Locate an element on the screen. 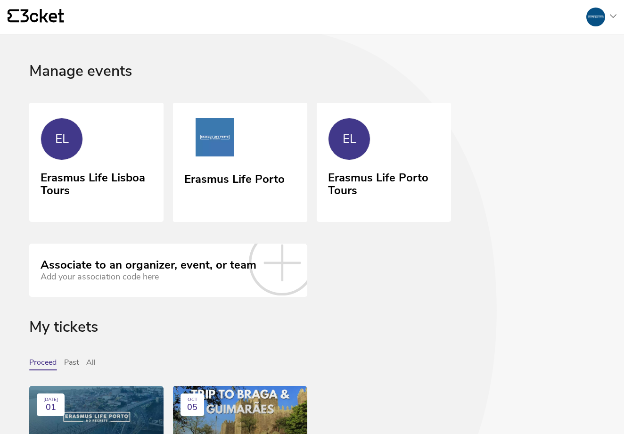 Image resolution: width=624 pixels, height=434 pixels. a: Erasmus Life Porto Erasmus Life Porto is located at coordinates (240, 163).